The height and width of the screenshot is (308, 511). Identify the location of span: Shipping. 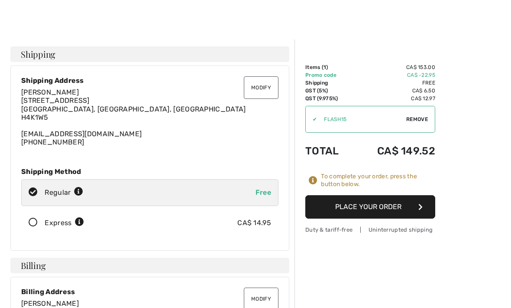
(38, 54).